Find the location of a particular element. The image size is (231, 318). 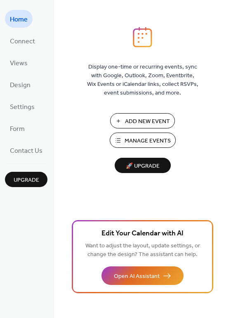

a: Connect is located at coordinates (22, 40).